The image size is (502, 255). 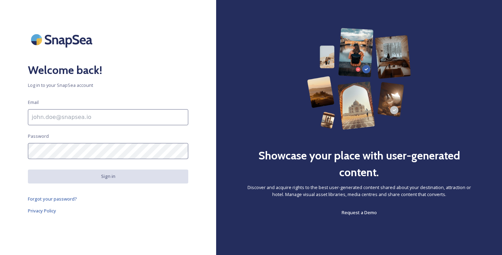 What do you see at coordinates (108, 85) in the screenshot?
I see `span: Log in to your SnapSea account` at bounding box center [108, 85].